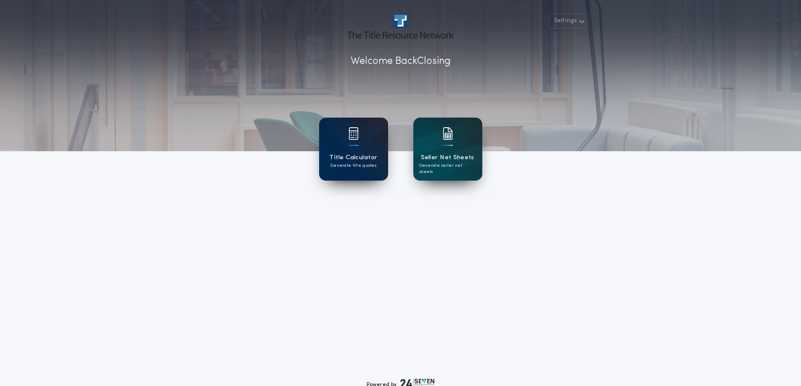 This screenshot has height=386, width=801. I want to click on h1: Title Calculator, so click(353, 158).